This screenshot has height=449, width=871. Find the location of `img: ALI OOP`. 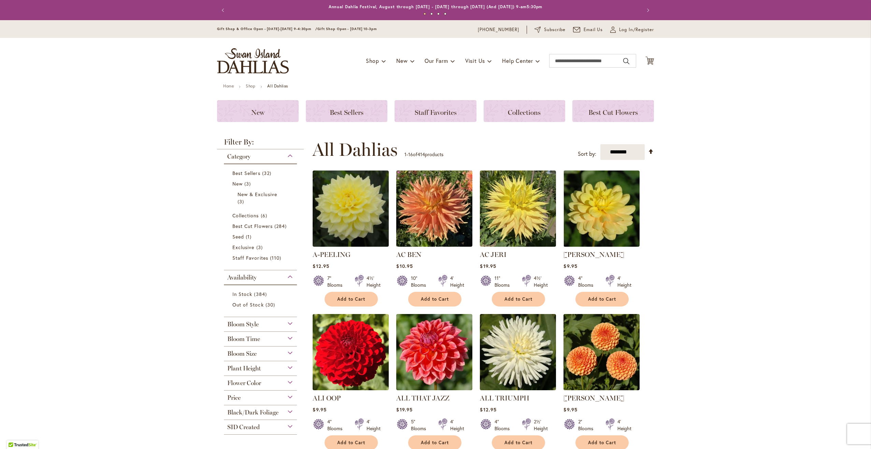

img: ALI OOP is located at coordinates (351, 352).